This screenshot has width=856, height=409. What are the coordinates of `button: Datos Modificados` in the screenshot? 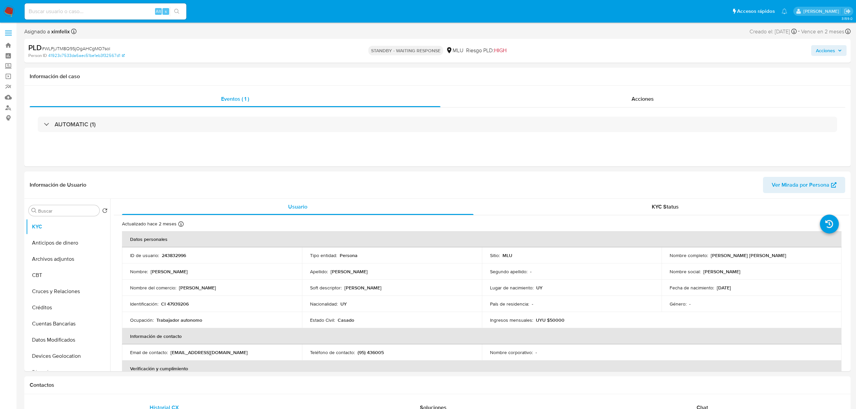 It's located at (68, 340).